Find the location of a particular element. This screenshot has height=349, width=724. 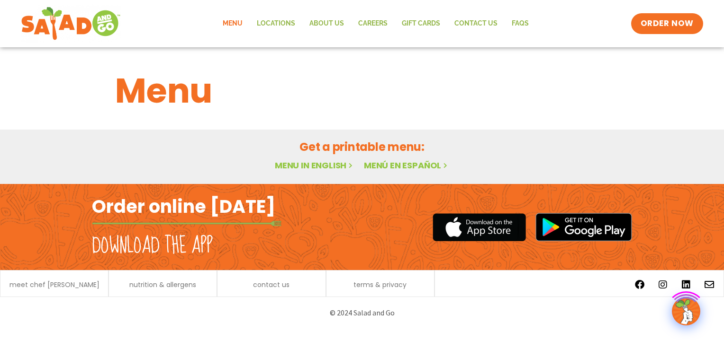

h2: Get a printable menu: is located at coordinates (362, 147).